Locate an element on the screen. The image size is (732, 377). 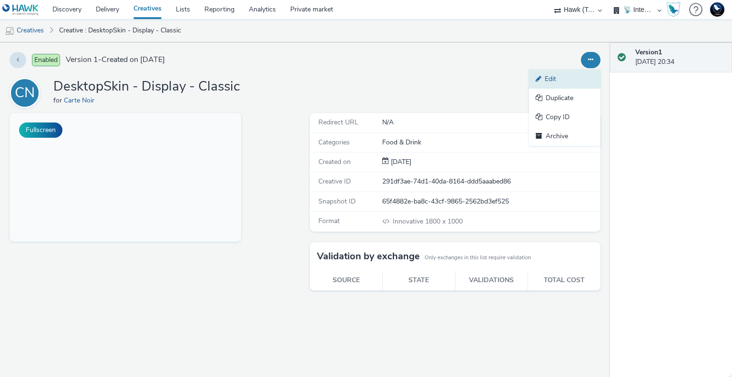
img: Support Hawk is located at coordinates (718, 10).